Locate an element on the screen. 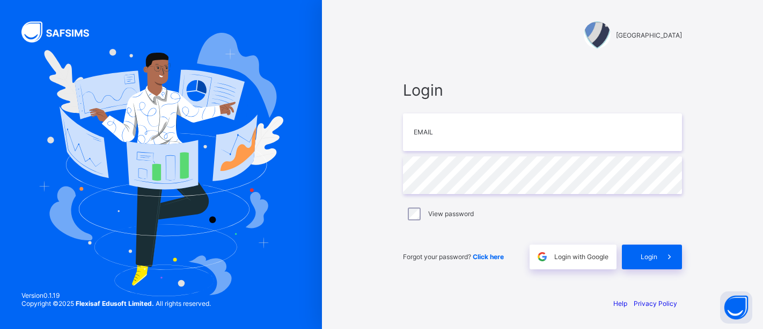 Image resolution: width=763 pixels, height=329 pixels. label: View password is located at coordinates (451, 213).